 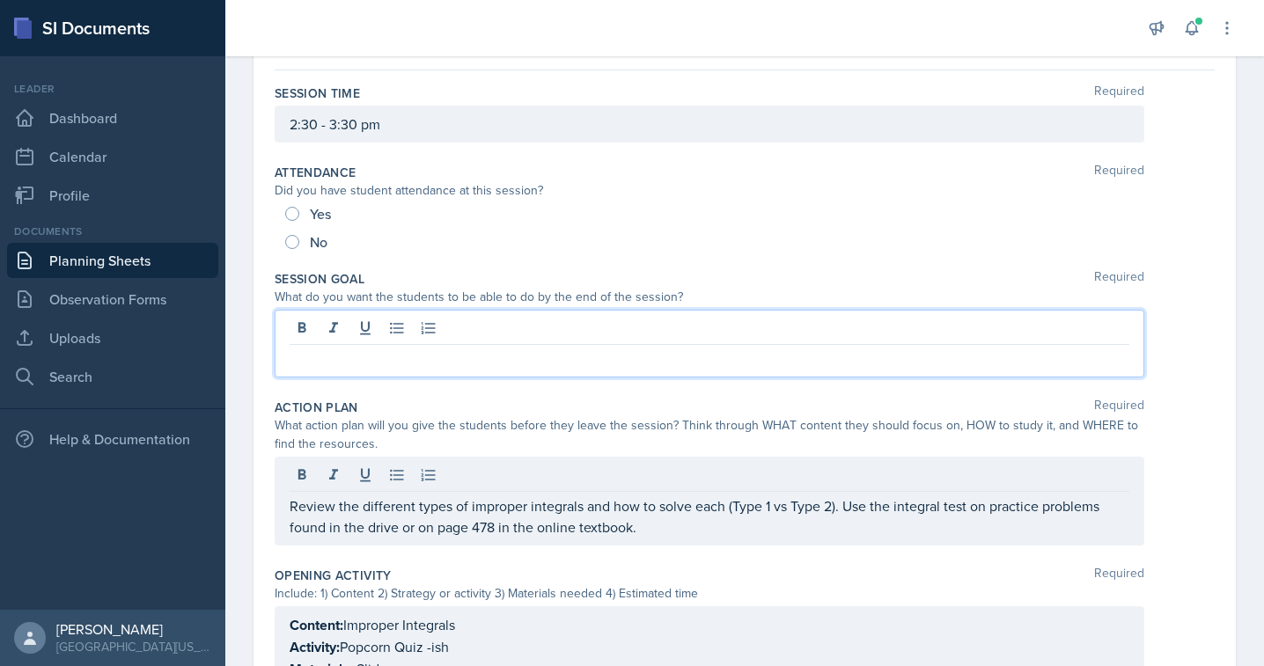 I want to click on a: Planning Sheets, so click(x=113, y=261).